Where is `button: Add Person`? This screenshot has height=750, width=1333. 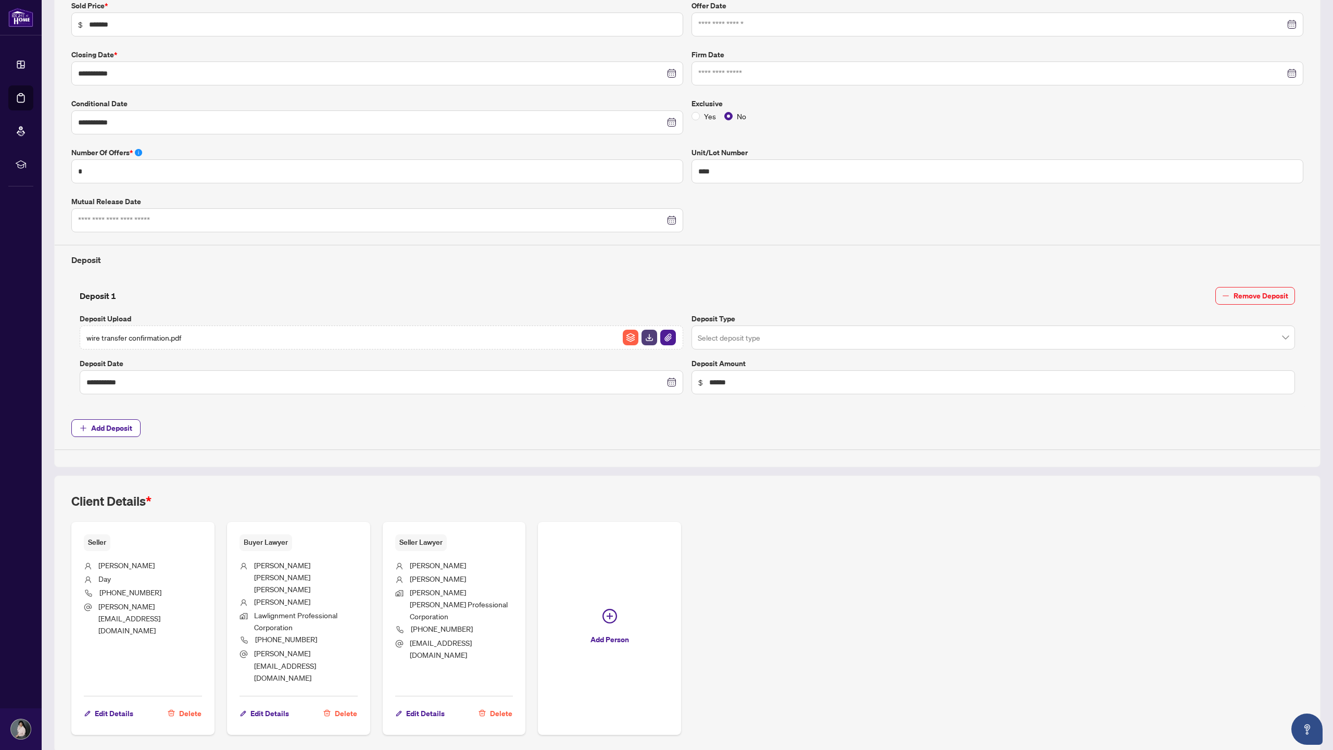
button: Add Person is located at coordinates (609, 628).